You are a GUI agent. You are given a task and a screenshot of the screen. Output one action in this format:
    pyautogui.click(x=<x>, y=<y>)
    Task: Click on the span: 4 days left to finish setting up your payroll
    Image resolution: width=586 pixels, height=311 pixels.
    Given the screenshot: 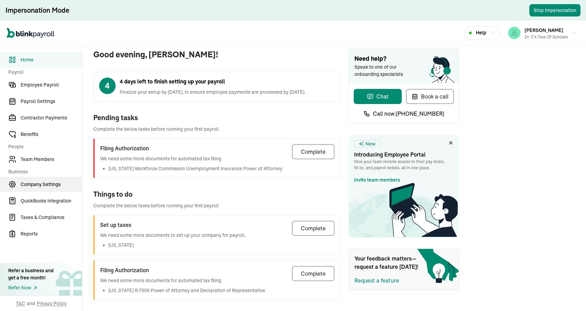 What is the action you would take?
    pyautogui.click(x=212, y=82)
    